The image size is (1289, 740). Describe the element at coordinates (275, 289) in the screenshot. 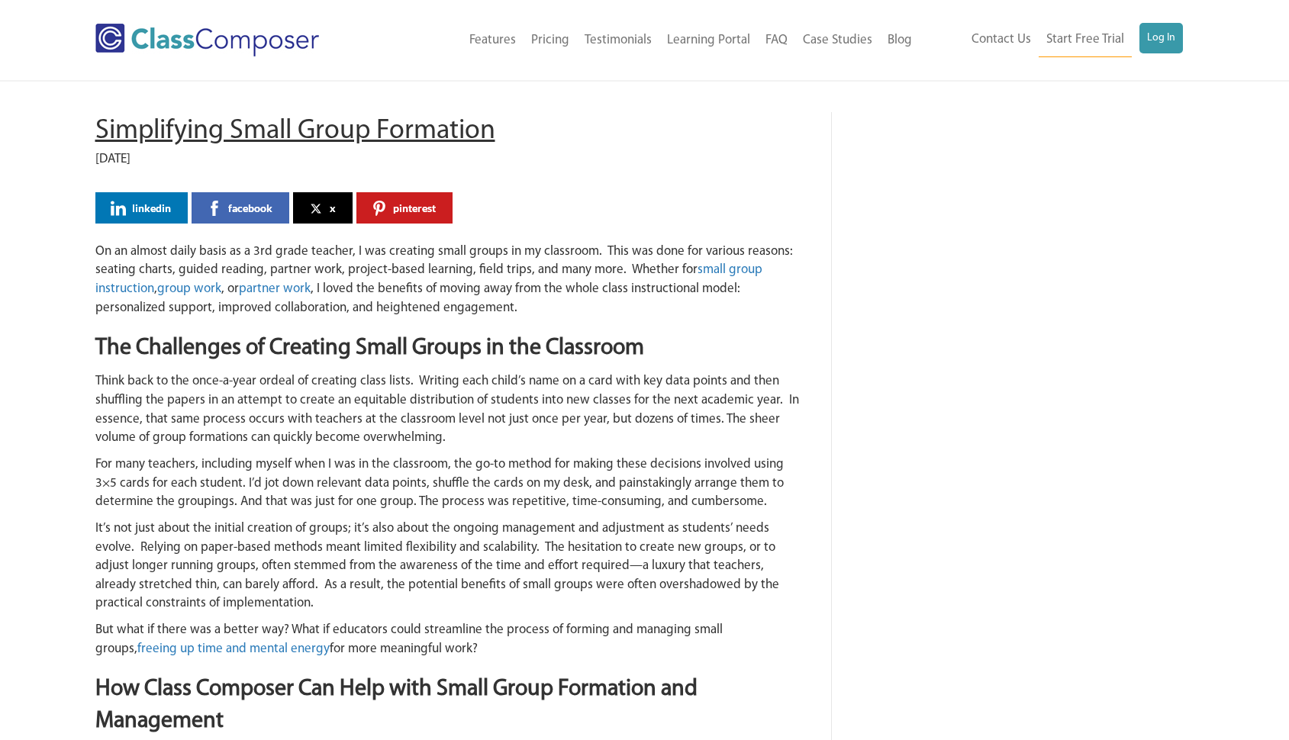

I see `a: partner work` at that location.